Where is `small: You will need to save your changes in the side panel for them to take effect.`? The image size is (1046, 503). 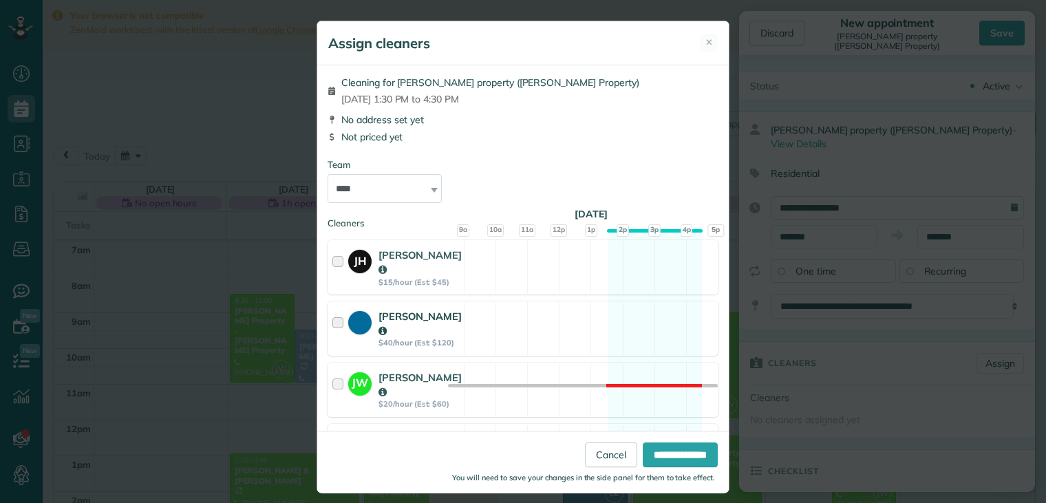
small: You will need to save your changes in the side panel for them to take effect. is located at coordinates (584, 478).